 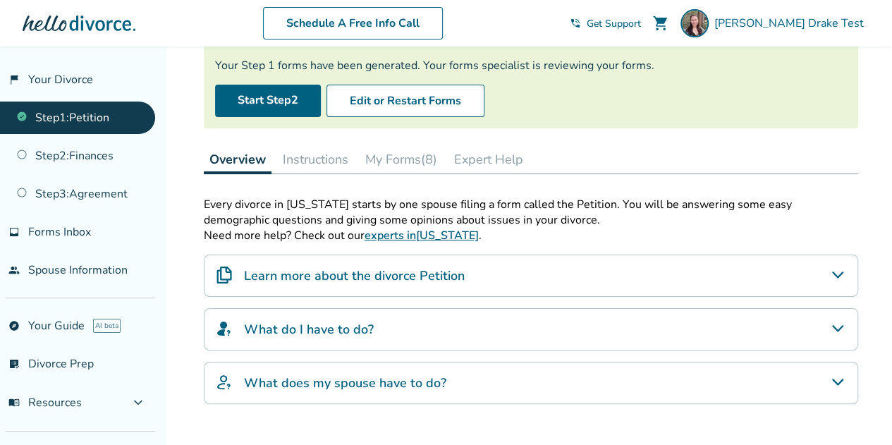 I want to click on h4: What does my spouse have to do?, so click(x=345, y=383).